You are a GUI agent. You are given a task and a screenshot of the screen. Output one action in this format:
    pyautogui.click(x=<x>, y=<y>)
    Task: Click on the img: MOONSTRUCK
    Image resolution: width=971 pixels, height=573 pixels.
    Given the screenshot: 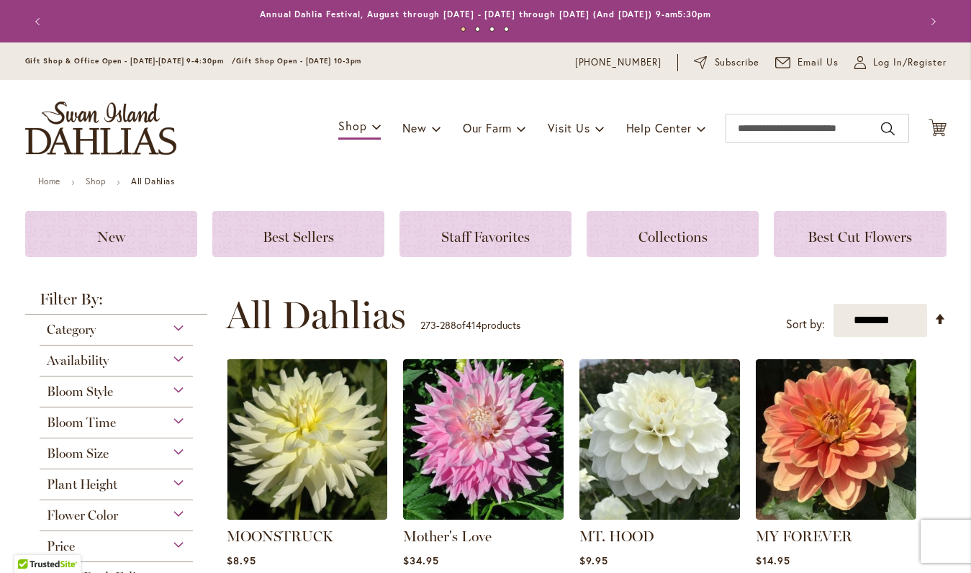 What is the action you would take?
    pyautogui.click(x=307, y=439)
    